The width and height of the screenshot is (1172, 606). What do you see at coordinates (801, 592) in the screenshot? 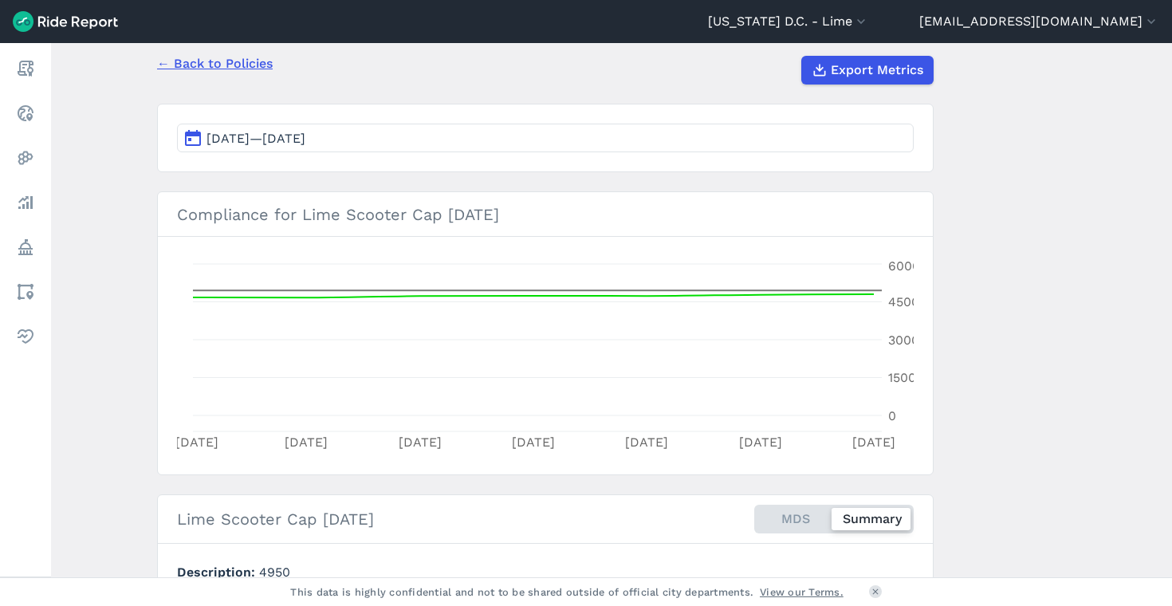
I see `a: View our Terms.` at bounding box center [801, 592].